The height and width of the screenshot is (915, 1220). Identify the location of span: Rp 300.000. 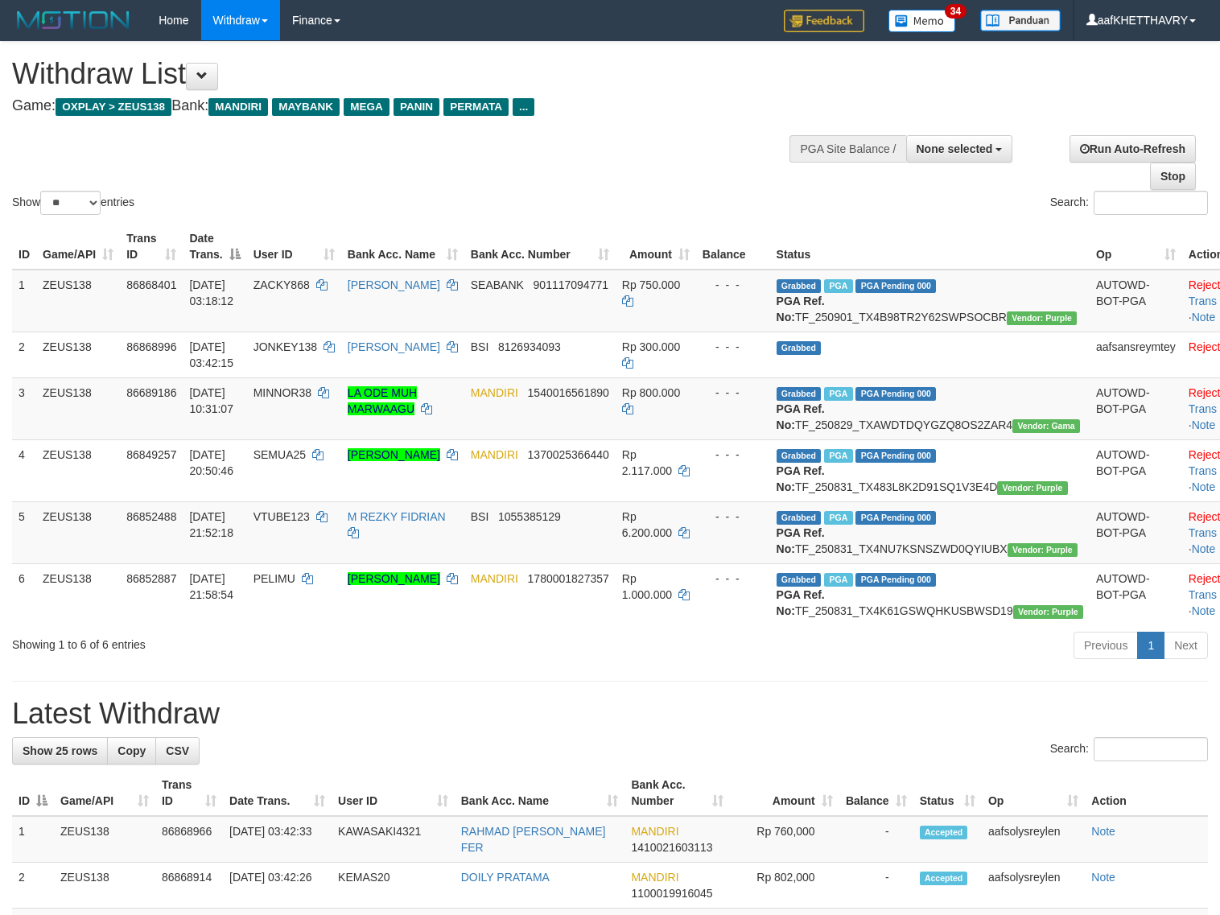
(651, 347).